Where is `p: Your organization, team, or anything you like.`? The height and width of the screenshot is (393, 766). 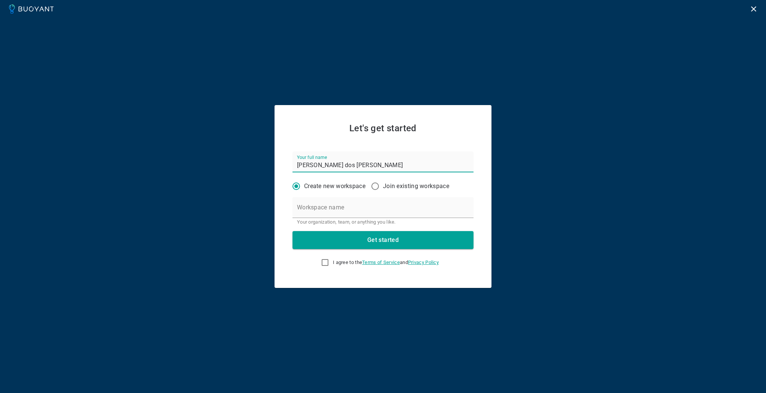
p: Your organization, team, or anything you like. is located at coordinates (383, 222).